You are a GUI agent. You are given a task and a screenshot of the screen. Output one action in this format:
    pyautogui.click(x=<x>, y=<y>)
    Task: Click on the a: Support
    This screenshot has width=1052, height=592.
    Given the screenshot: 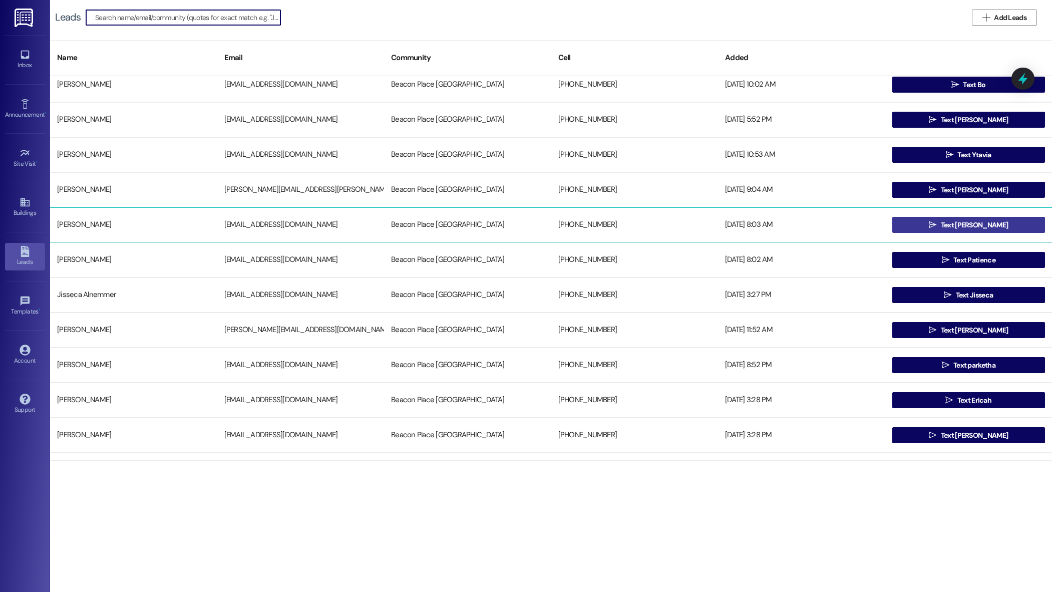 What is the action you would take?
    pyautogui.click(x=25, y=404)
    